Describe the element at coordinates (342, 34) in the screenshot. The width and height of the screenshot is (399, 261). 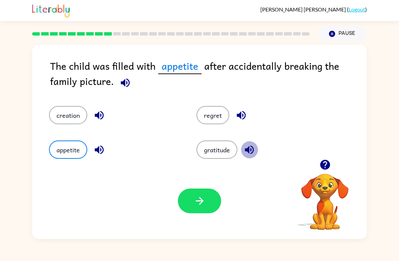
I see `button: Pause` at that location.